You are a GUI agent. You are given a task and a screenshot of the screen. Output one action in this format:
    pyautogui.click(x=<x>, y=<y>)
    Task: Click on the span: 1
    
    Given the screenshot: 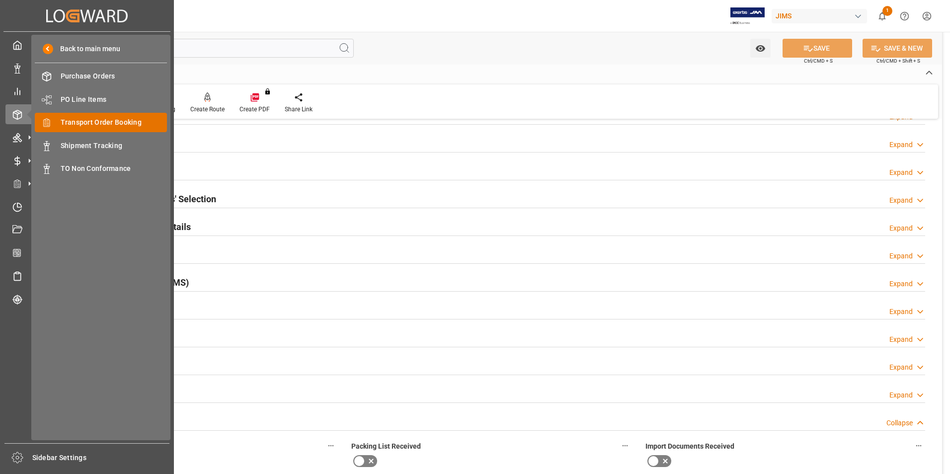 What is the action you would take?
    pyautogui.click(x=888, y=11)
    